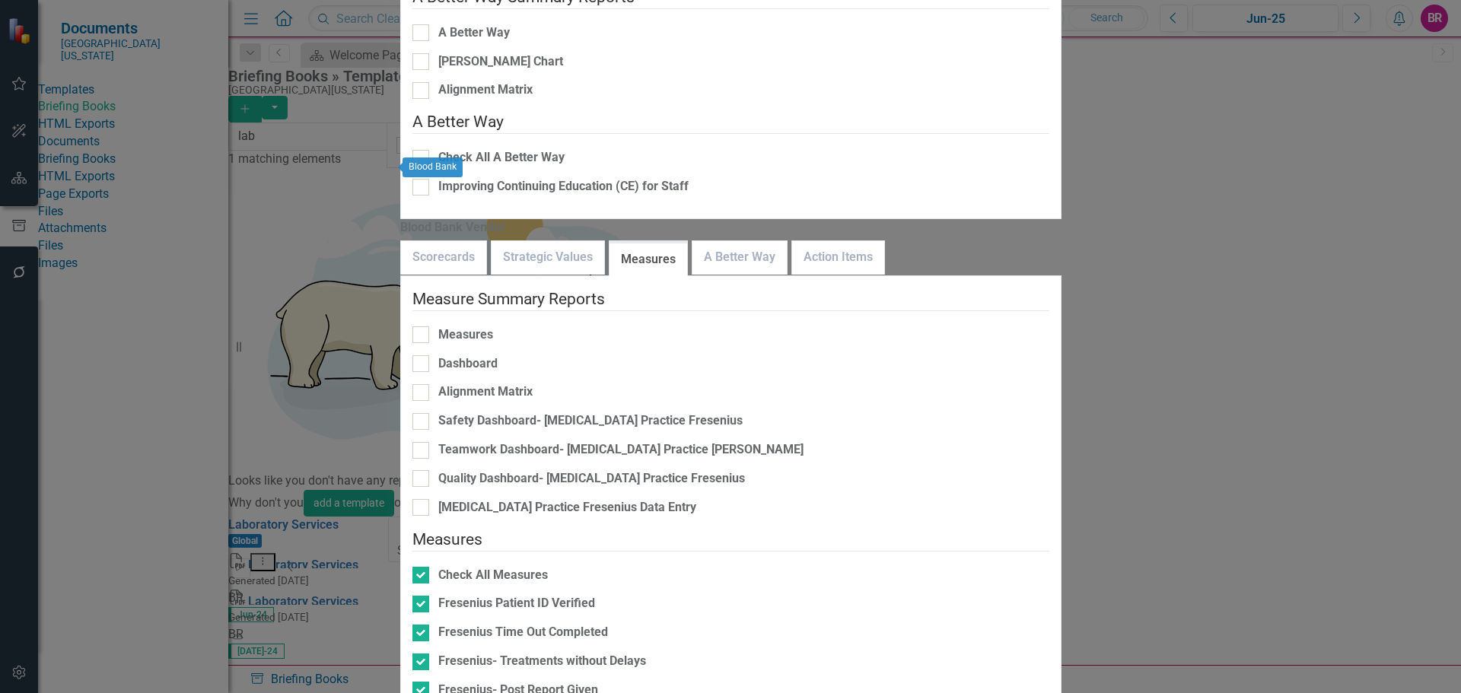 This screenshot has width=1461, height=693. Describe the element at coordinates (563, 186) in the screenshot. I see `div: Improving Continuing Education (CE) for Staff` at that location.